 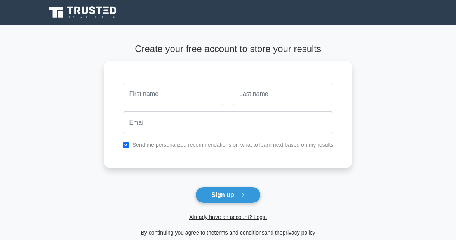 I want to click on a: privacy policy, so click(x=299, y=233).